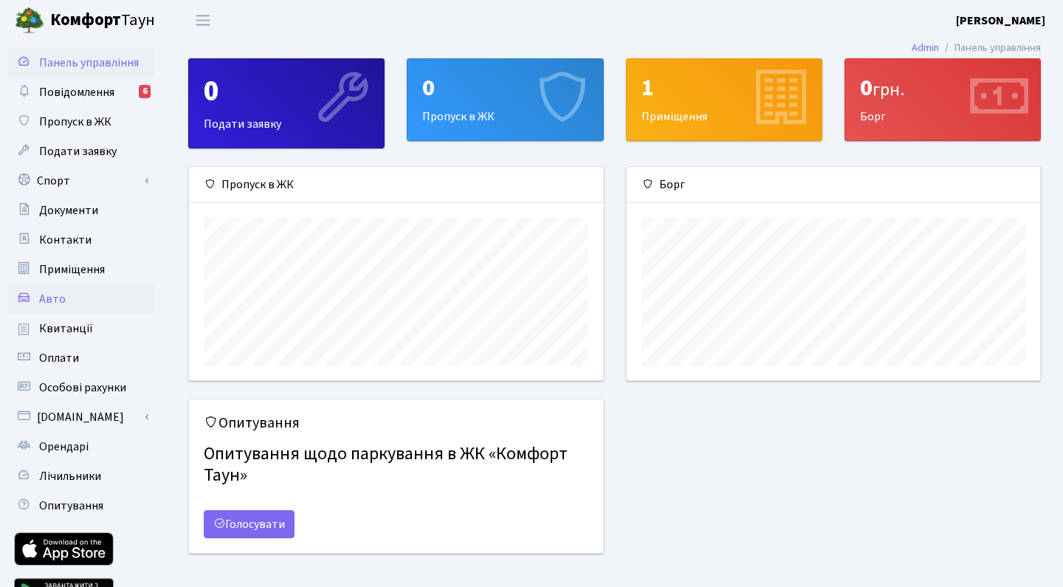  Describe the element at coordinates (86, 20) in the screenshot. I see `b: Комфорт` at that location.